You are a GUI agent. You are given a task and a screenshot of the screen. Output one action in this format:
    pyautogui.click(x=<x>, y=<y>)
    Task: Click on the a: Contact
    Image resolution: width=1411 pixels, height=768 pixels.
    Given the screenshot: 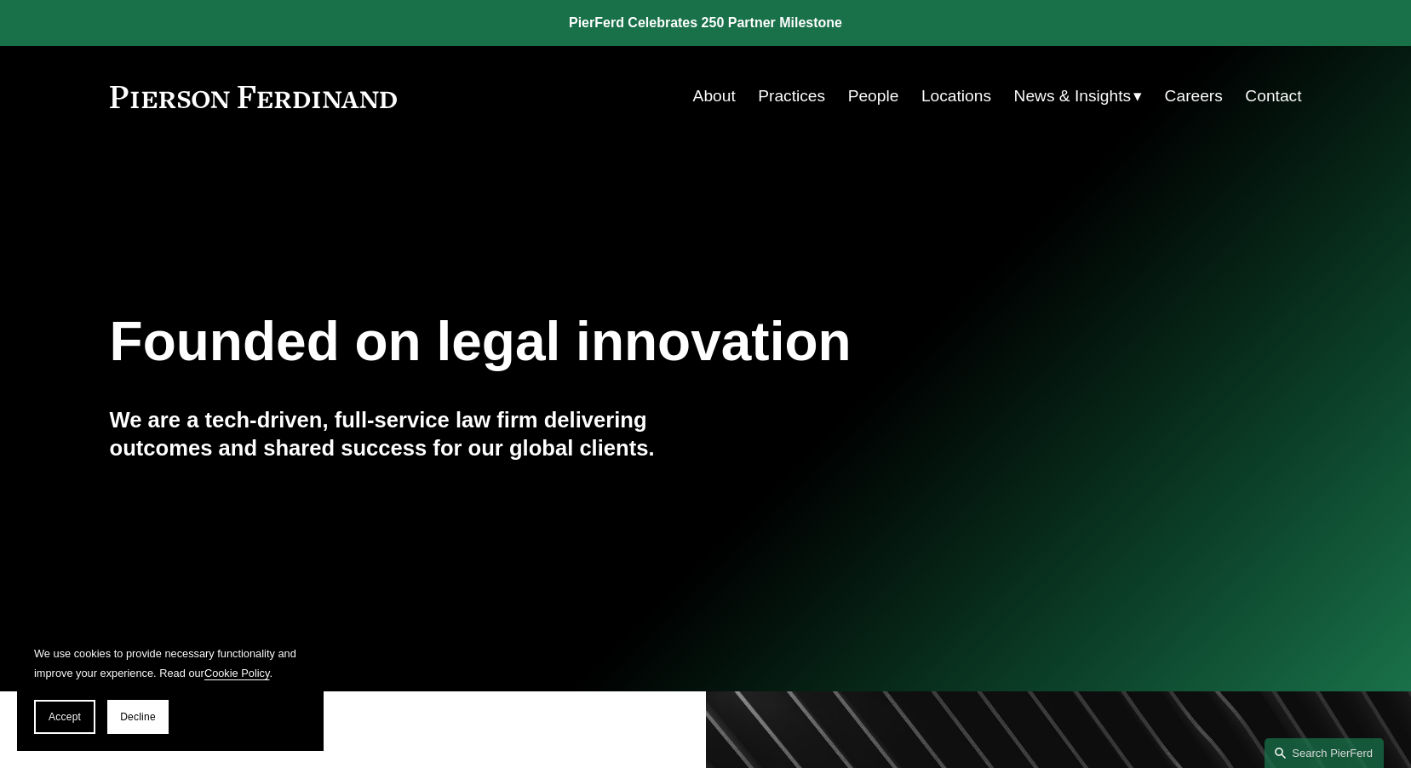 What is the action you would take?
    pyautogui.click(x=1273, y=96)
    